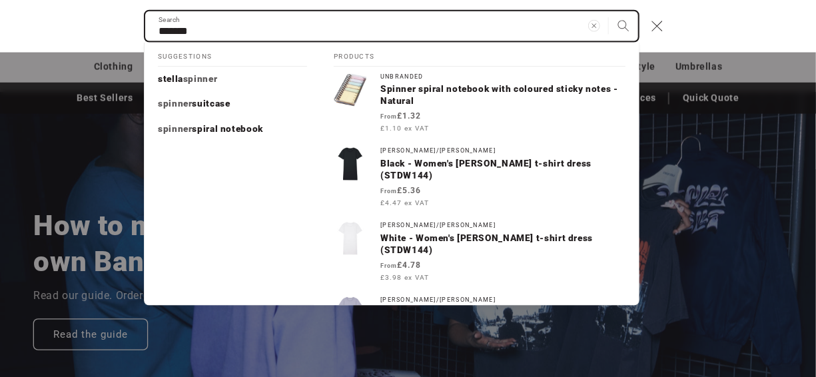 Image resolution: width=816 pixels, height=377 pixels. I want to click on span: suitcase, so click(211, 103).